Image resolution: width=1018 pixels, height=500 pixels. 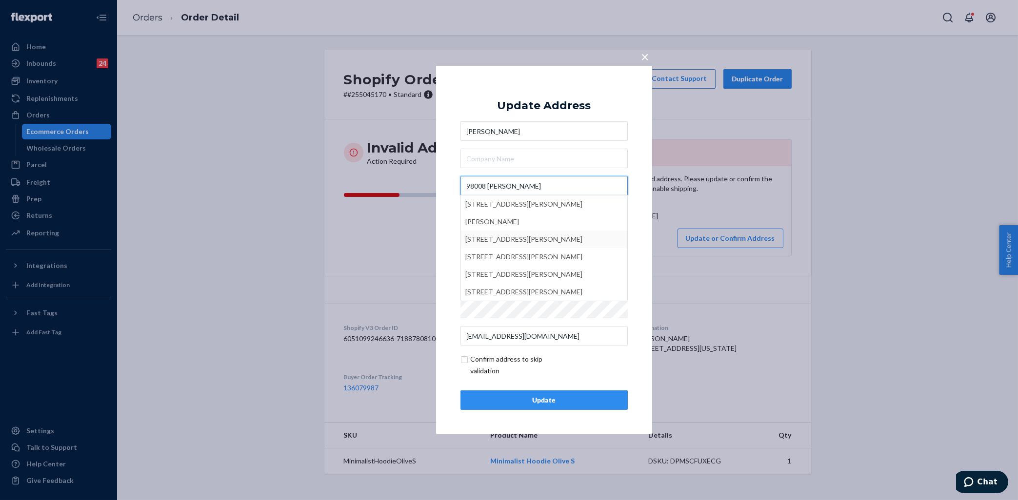 What do you see at coordinates (544, 159) in the screenshot?
I see `input: Company Name` at bounding box center [544, 159].